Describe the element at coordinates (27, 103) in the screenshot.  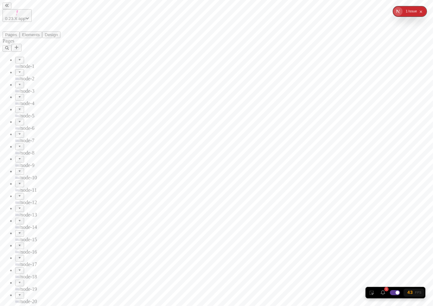
I see `span: /node-4` at that location.